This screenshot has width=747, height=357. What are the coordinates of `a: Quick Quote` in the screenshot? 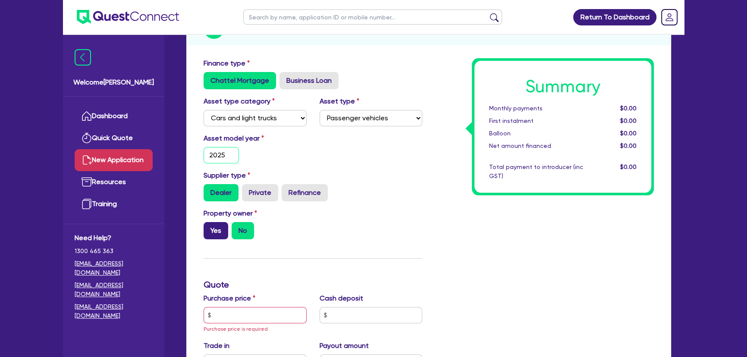 It's located at (113, 138).